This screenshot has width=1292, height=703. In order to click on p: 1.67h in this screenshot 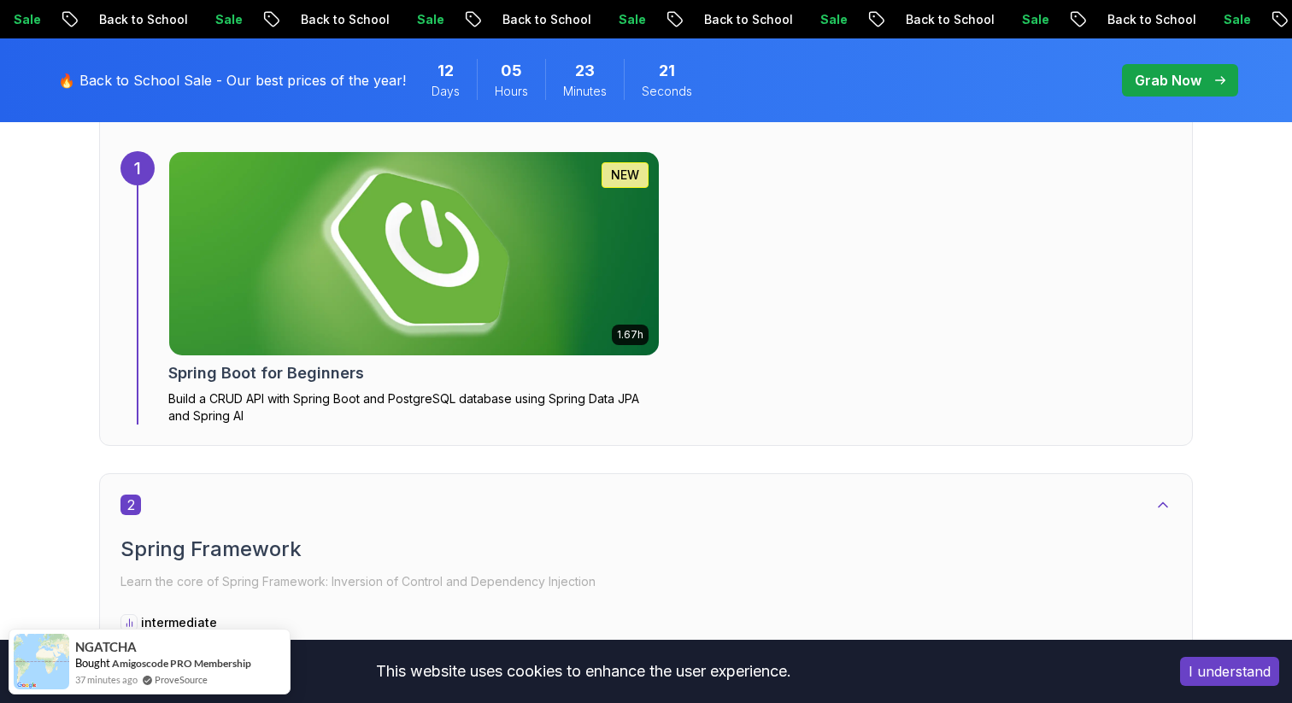, I will do `click(630, 335)`.